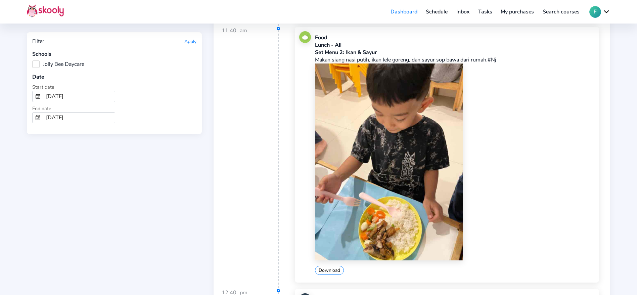 Image resolution: width=637 pixels, height=295 pixels. Describe the element at coordinates (437, 12) in the screenshot. I see `a: Schedule` at that location.